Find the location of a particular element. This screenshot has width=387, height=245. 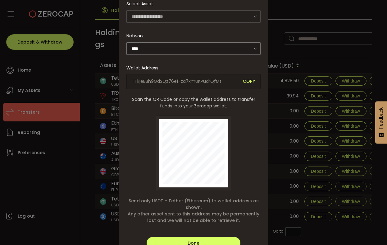

span: COPY is located at coordinates (249, 81).